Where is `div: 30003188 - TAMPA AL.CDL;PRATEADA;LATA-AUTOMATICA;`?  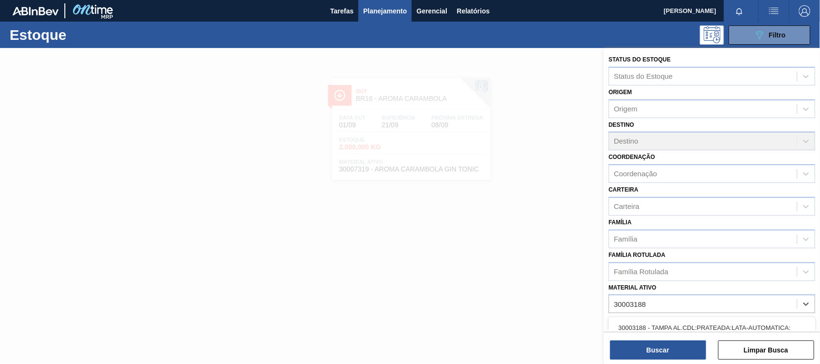
div: 30003188 - TAMPA AL.CDL;PRATEADA;LATA-AUTOMATICA; is located at coordinates (712, 327).